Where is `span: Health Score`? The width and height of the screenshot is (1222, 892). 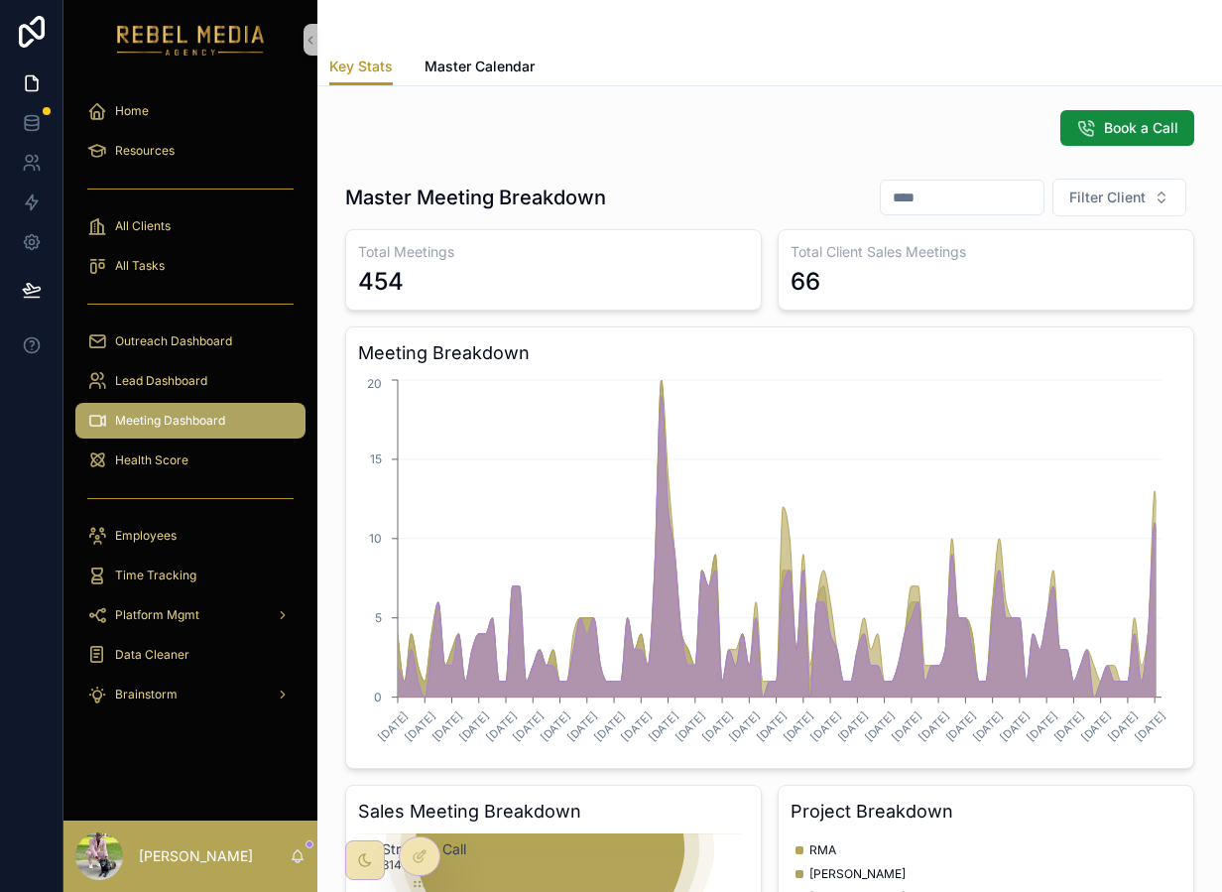
span: Health Score is located at coordinates (152, 460).